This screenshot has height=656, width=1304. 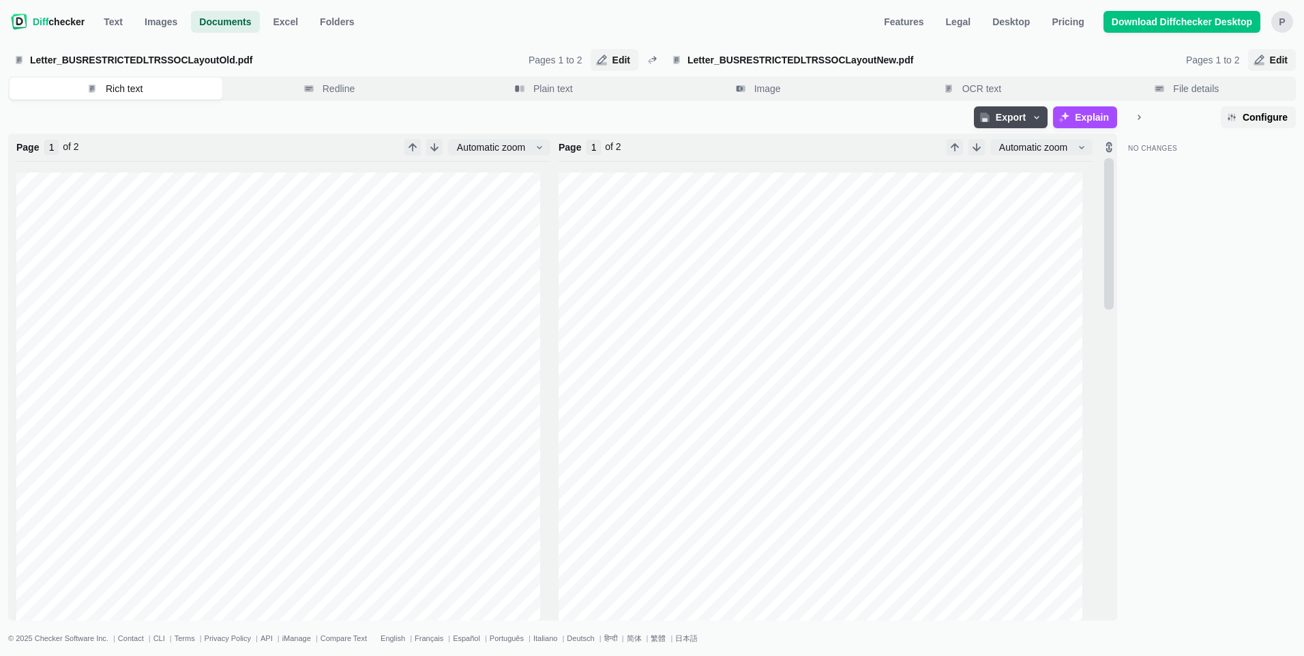 I want to click on button: Swap diffs, so click(x=652, y=60).